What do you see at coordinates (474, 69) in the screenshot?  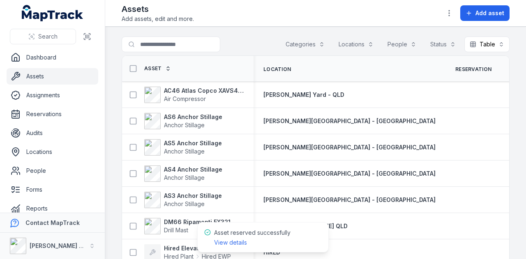 I see `span: Reservation` at bounding box center [474, 69].